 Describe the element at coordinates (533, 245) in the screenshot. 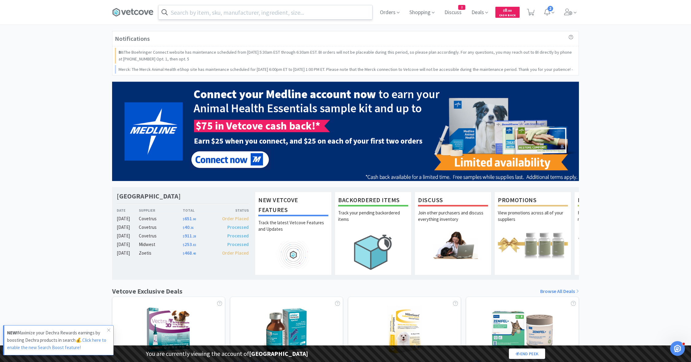

I see `img: hero_promotions.png` at that location.